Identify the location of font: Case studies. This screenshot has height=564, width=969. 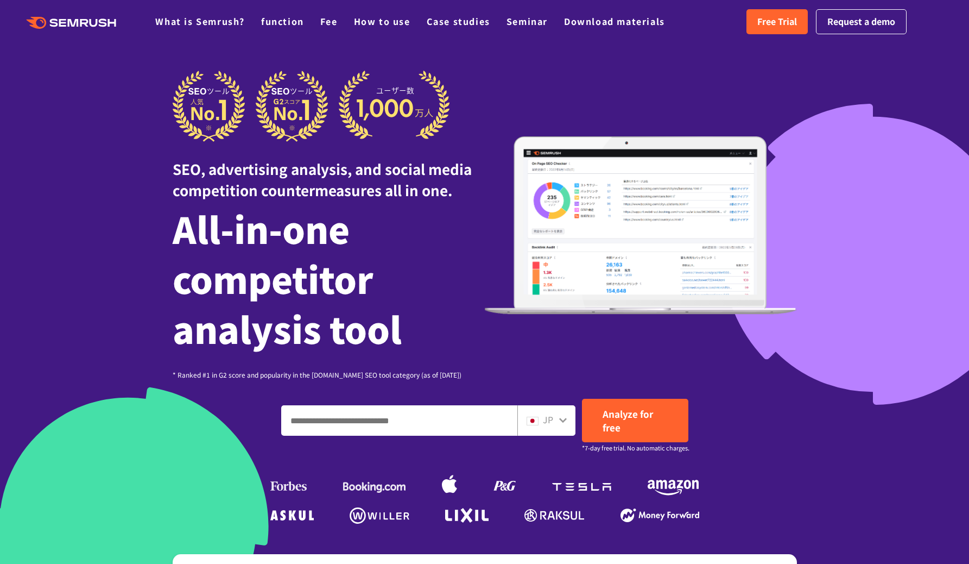
(458, 21).